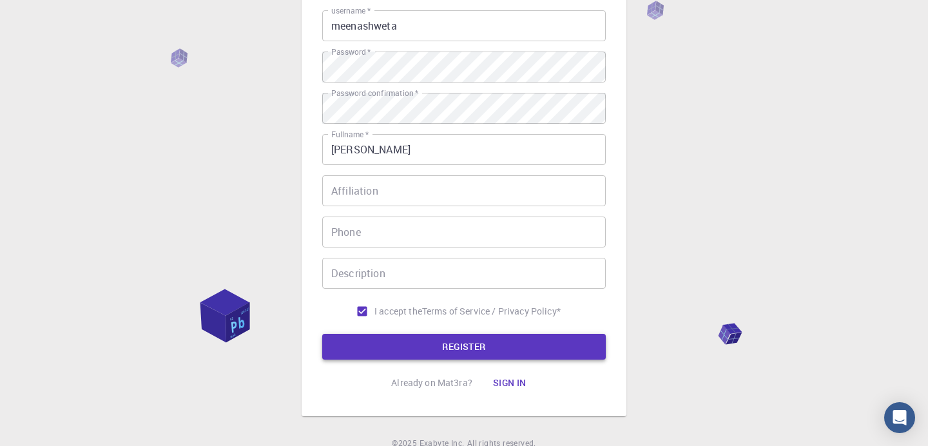  What do you see at coordinates (374, 93) in the screenshot?
I see `label: Password confirmation` at bounding box center [374, 93].